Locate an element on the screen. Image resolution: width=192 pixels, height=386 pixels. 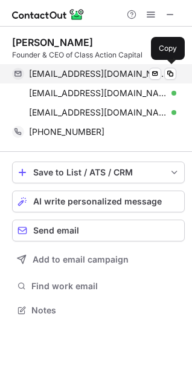
button: save-profile-one-click is located at coordinates (99, 172).